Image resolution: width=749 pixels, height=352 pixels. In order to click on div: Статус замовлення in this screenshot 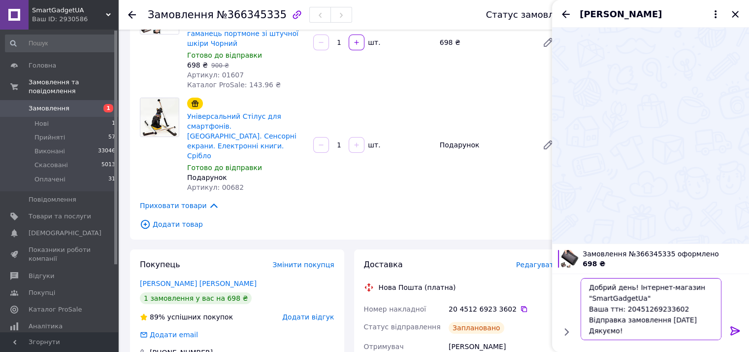, I will do `click(531, 15)`.